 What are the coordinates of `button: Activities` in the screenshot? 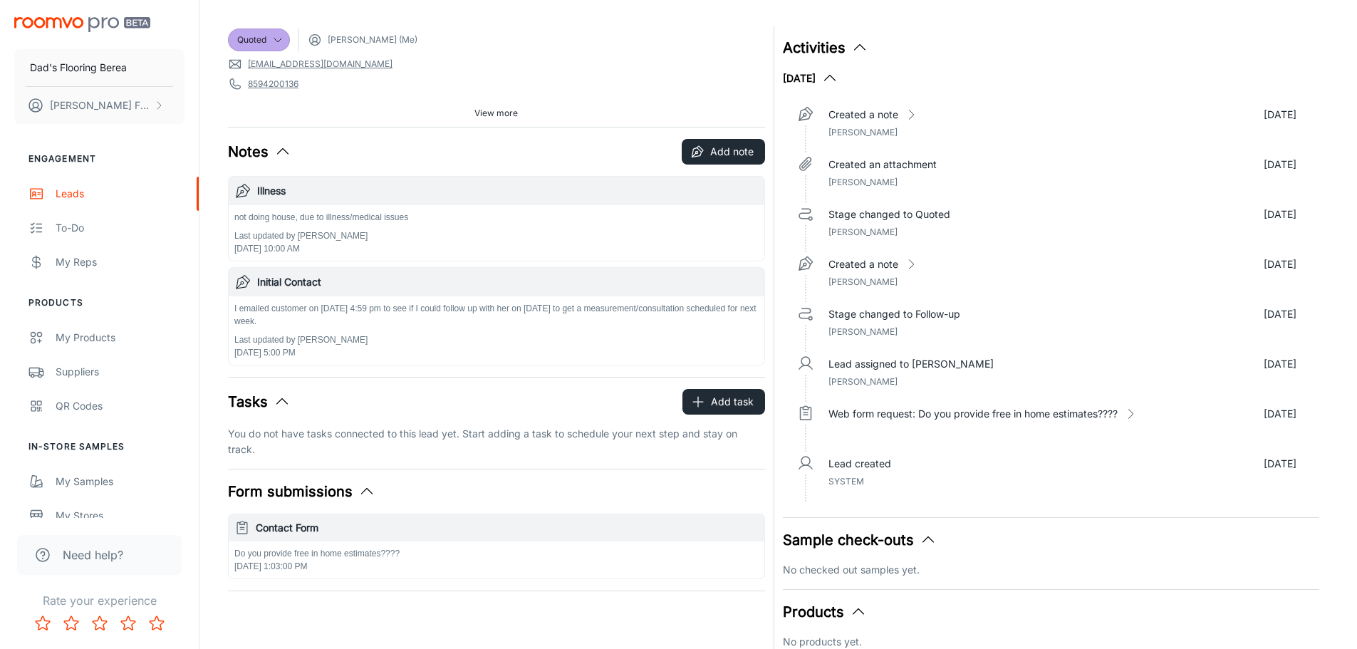 It's located at (825, 48).